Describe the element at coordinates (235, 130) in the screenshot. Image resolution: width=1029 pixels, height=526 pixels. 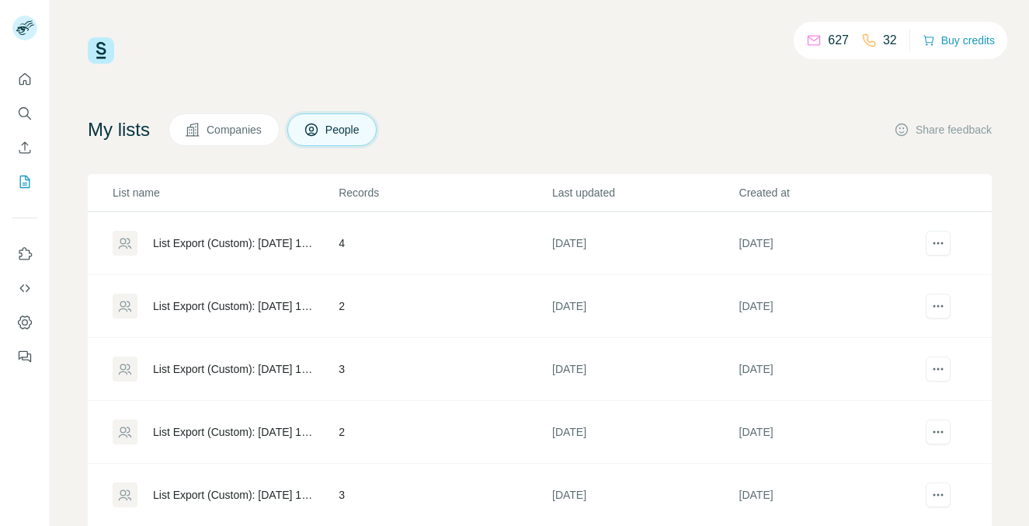
I see `span: Companies` at that location.